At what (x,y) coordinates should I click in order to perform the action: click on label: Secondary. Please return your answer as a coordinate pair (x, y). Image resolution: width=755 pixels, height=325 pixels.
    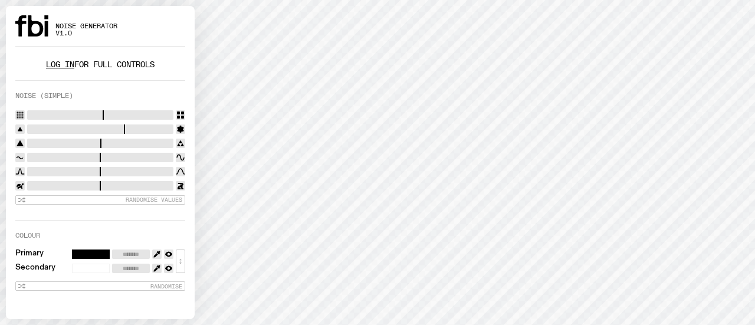
    Looking at the image, I should click on (35, 268).